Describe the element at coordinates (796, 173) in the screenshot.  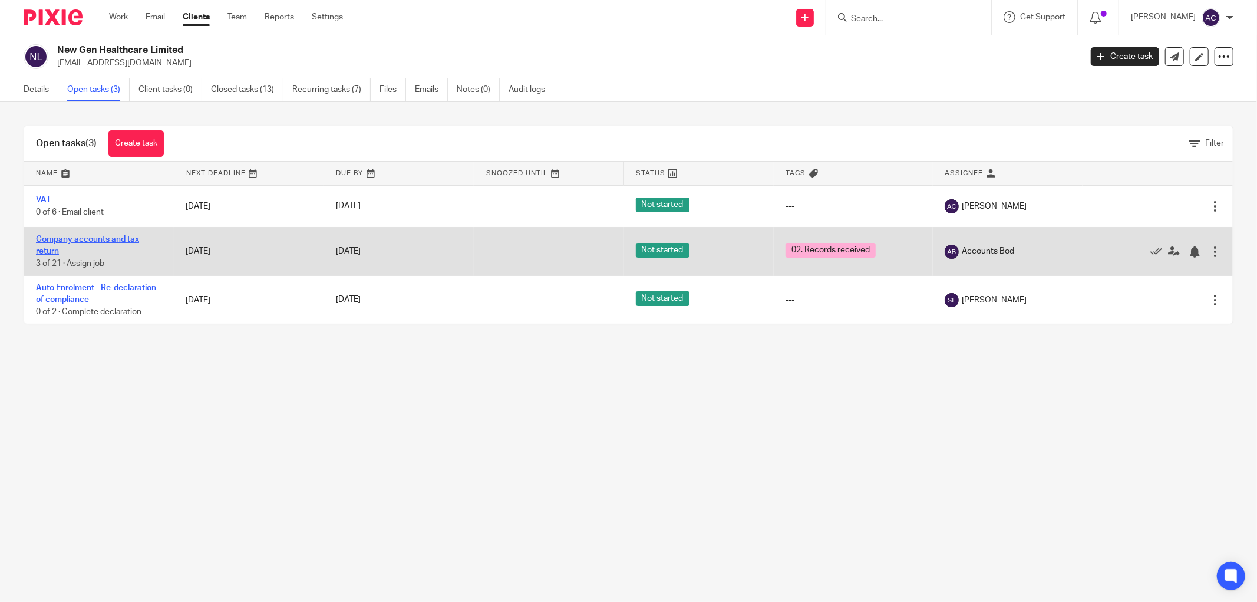
I see `span: Tags` at that location.